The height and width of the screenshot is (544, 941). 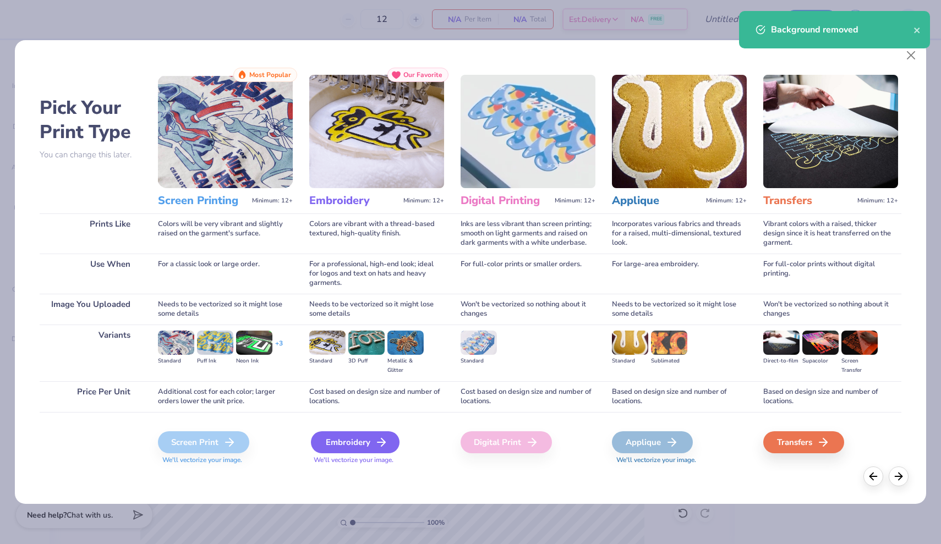 I want to click on div: Inks are less vibrant than screen printing; smooth on light garments and raised on dark garments ..., so click(x=528, y=233).